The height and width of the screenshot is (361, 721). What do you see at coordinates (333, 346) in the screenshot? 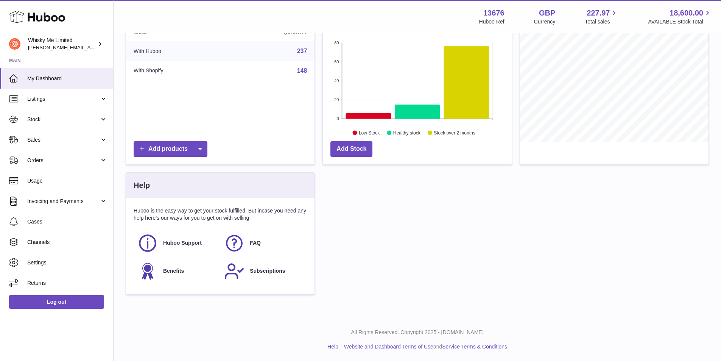
I see `a: Help` at bounding box center [333, 346].